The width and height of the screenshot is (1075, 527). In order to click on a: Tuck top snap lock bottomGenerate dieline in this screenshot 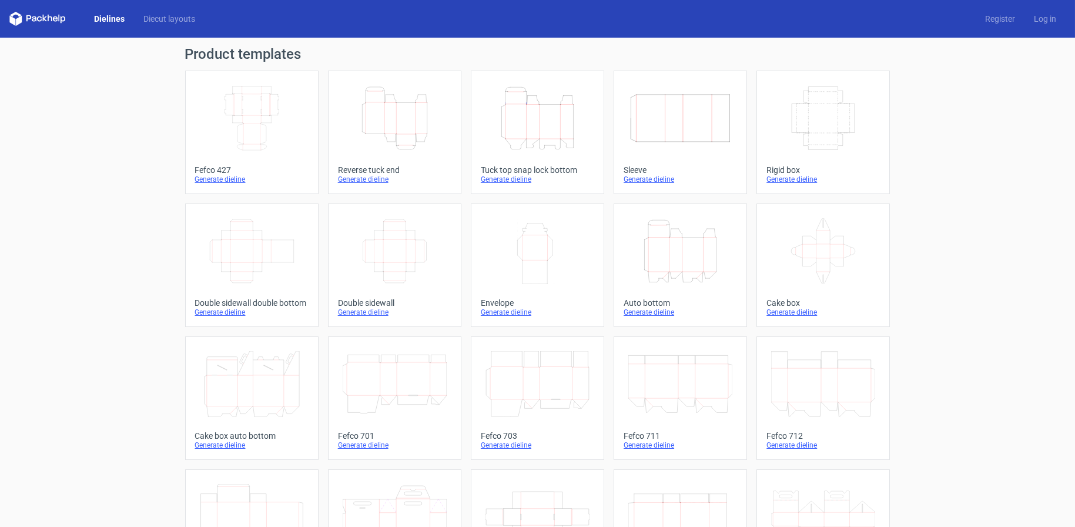, I will do `click(537, 132)`.